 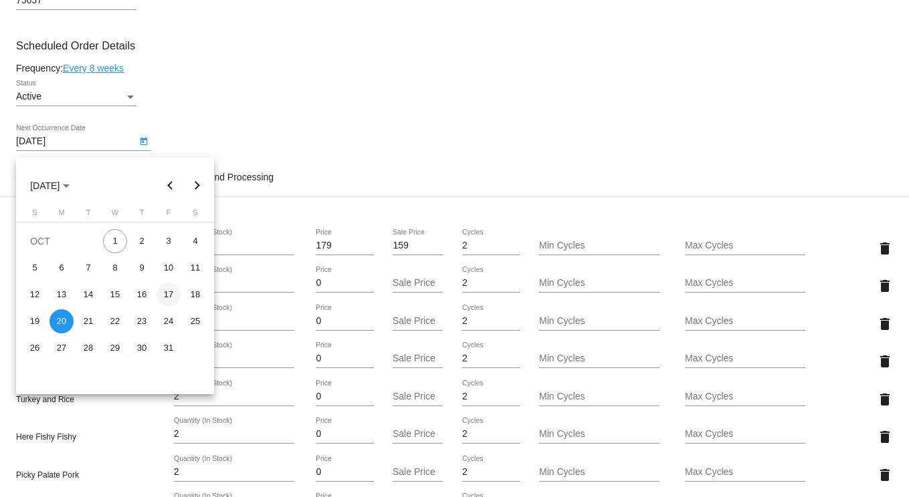 What do you see at coordinates (115, 268) in the screenshot?
I see `div: 8` at bounding box center [115, 268].